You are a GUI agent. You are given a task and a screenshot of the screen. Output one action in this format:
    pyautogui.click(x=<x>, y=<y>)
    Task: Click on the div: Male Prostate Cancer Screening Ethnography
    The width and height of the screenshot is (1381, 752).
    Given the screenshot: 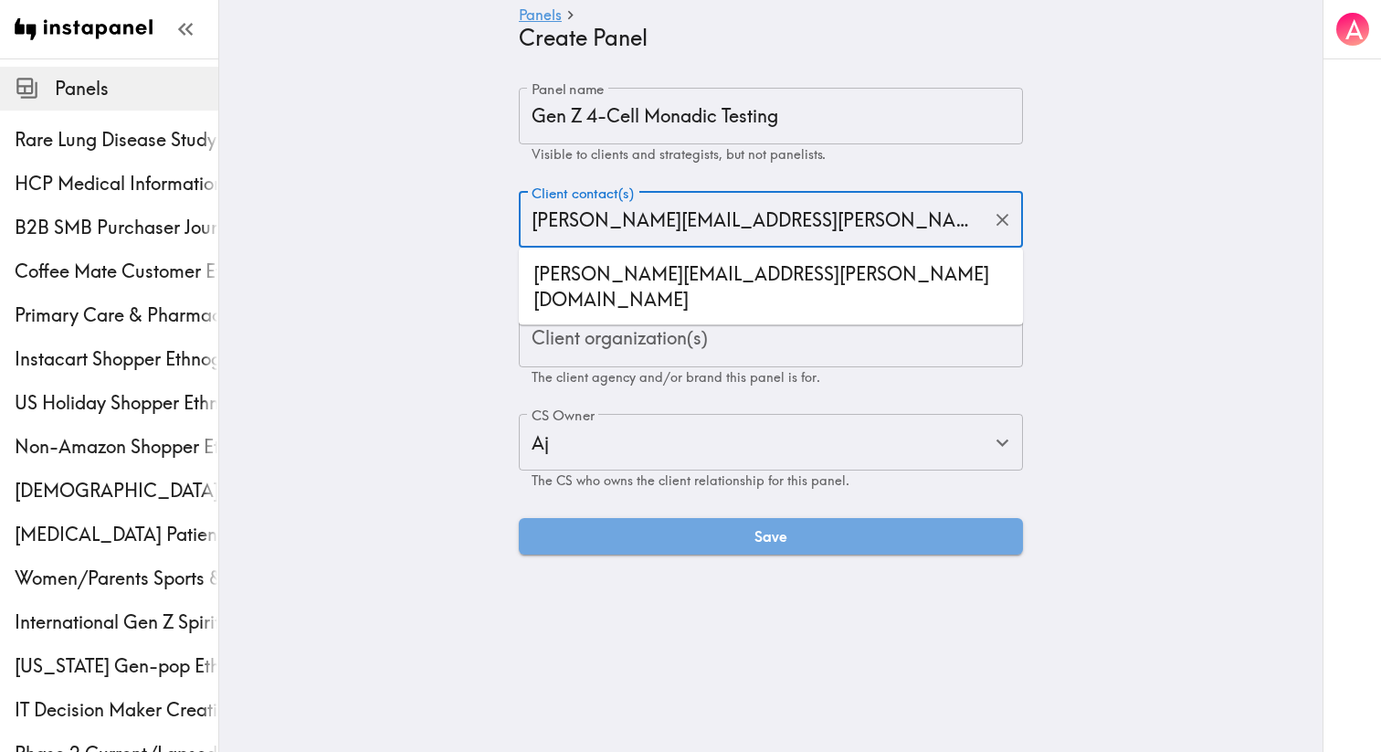 What is the action you would take?
    pyautogui.click(x=116, y=490)
    